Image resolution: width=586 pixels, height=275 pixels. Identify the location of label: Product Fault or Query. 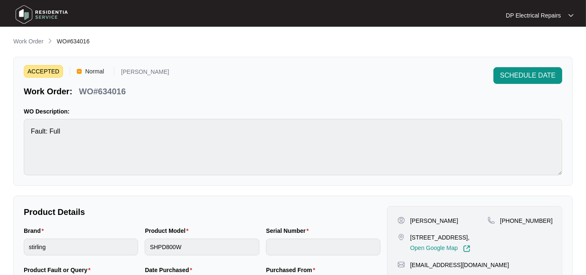
(59, 270).